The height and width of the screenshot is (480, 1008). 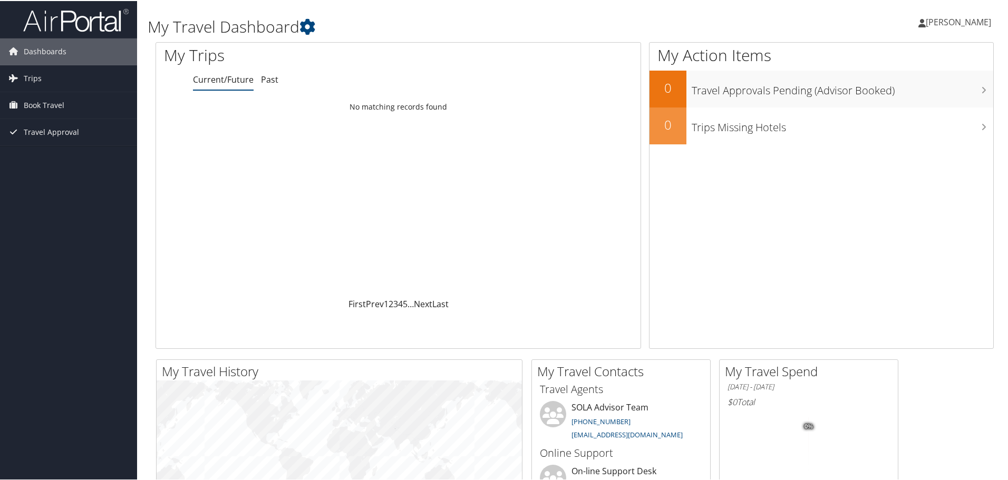 What do you see at coordinates (51, 131) in the screenshot?
I see `span: Travel Approval` at bounding box center [51, 131].